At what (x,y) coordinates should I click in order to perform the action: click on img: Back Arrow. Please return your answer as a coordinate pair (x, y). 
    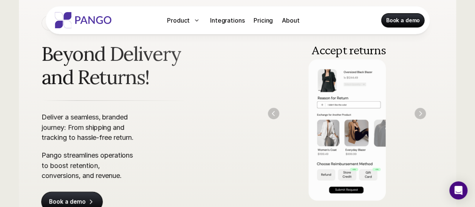
    Looking at the image, I should click on (273, 114).